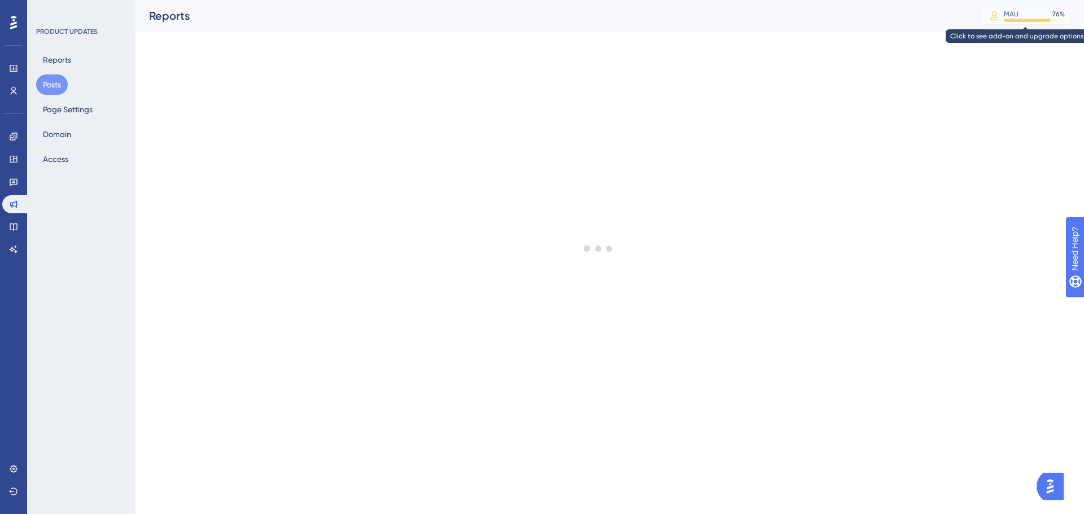 This screenshot has width=1084, height=514. Describe the element at coordinates (68, 110) in the screenshot. I see `button: Page Settings` at that location.